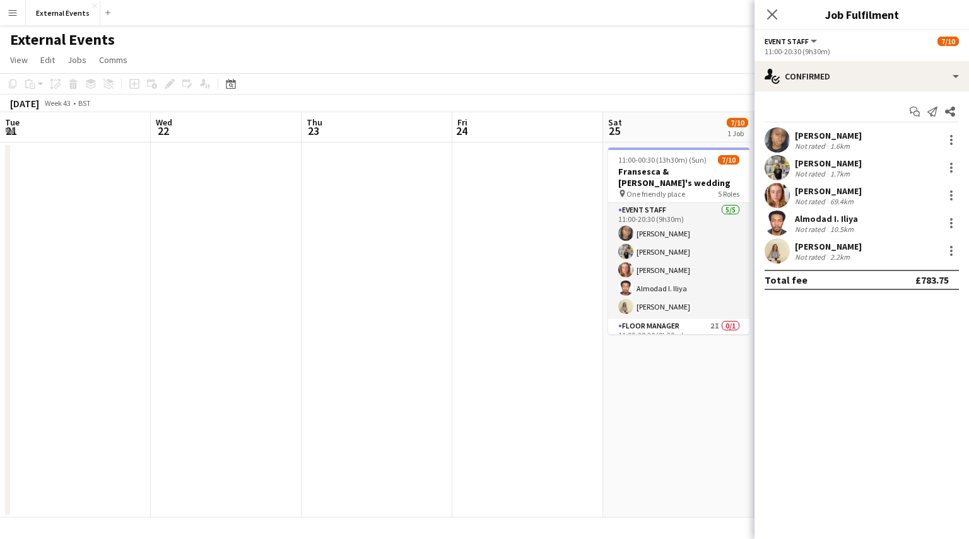  I want to click on span: Thu, so click(314, 122).